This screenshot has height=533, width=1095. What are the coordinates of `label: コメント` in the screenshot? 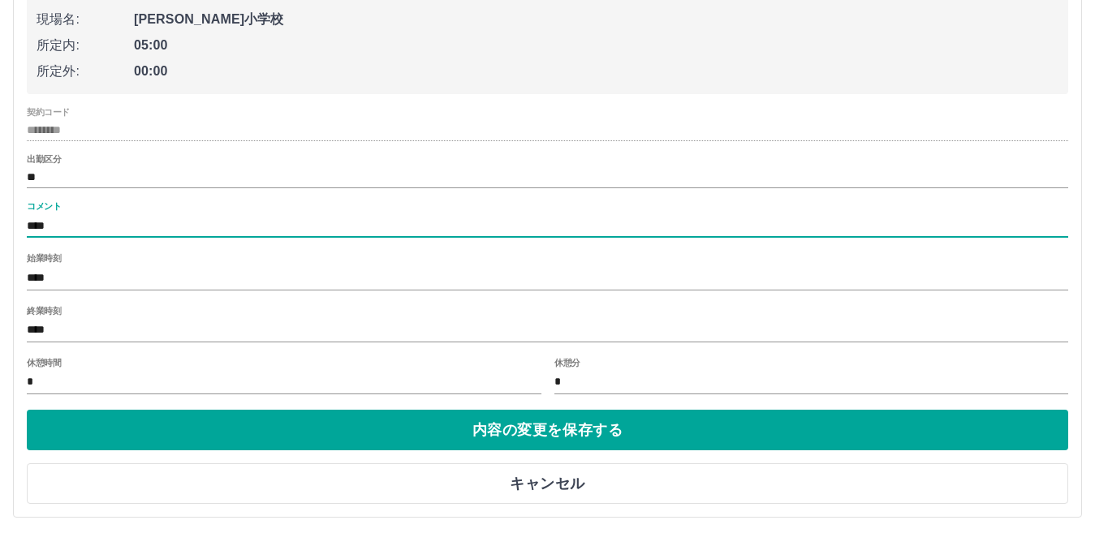 It's located at (44, 206).